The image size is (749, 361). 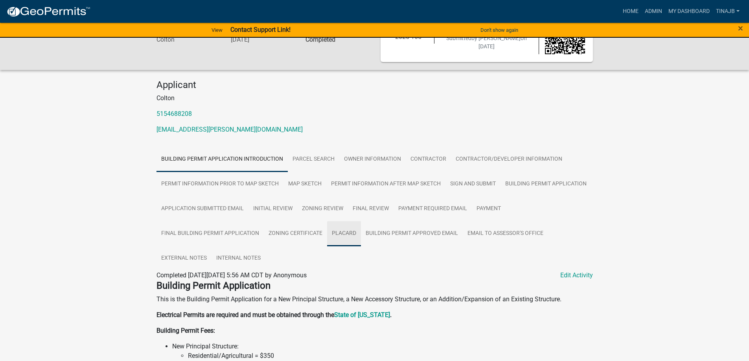 What do you see at coordinates (473, 184) in the screenshot?
I see `a: Sign and Submit` at bounding box center [473, 184].